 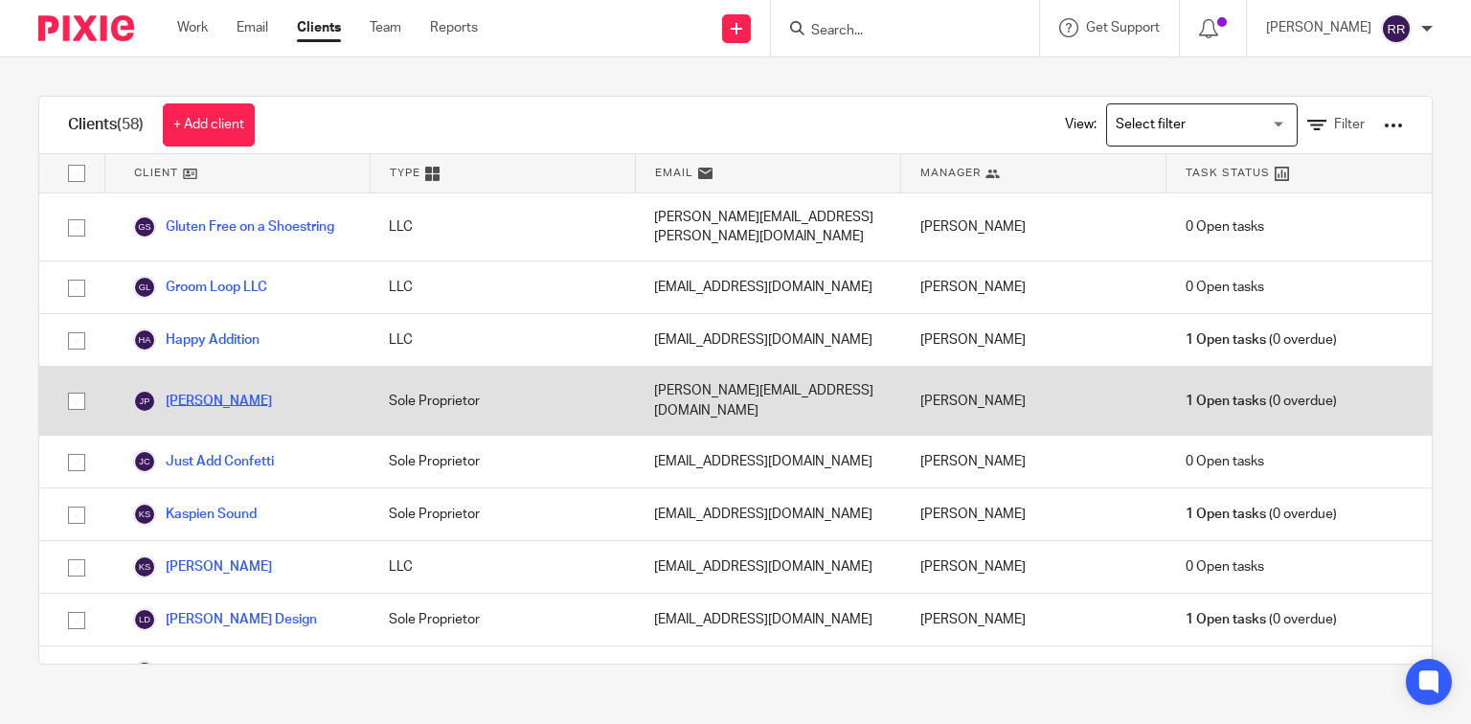 I want to click on input: Search for option, so click(x=1197, y=124).